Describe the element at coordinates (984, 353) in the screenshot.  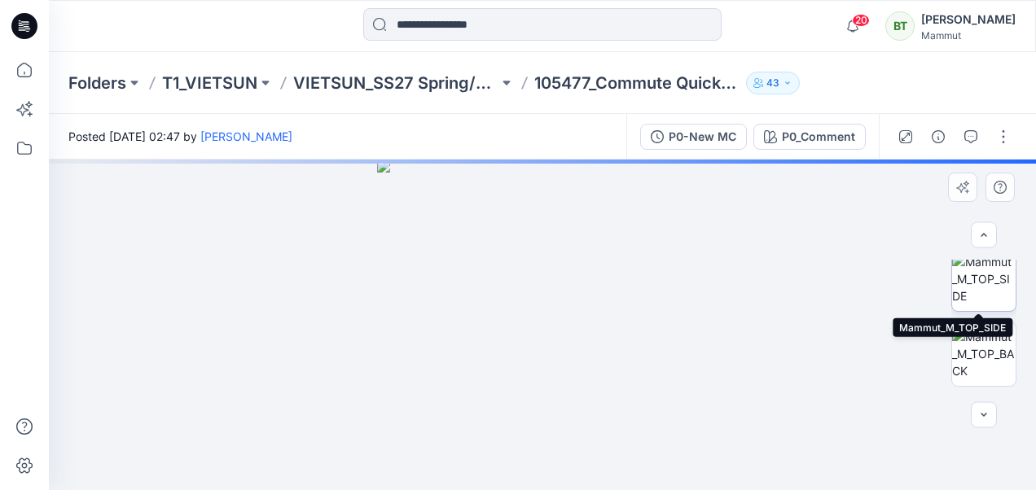
I see `img: Mammut_M_TOP_BACK` at that location.